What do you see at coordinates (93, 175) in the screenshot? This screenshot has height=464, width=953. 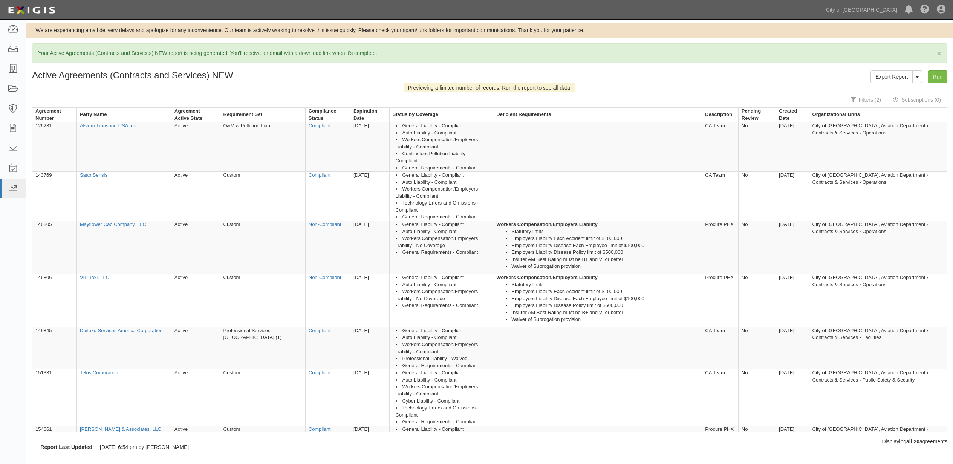 I see `a: Saab Sensis` at bounding box center [93, 175].